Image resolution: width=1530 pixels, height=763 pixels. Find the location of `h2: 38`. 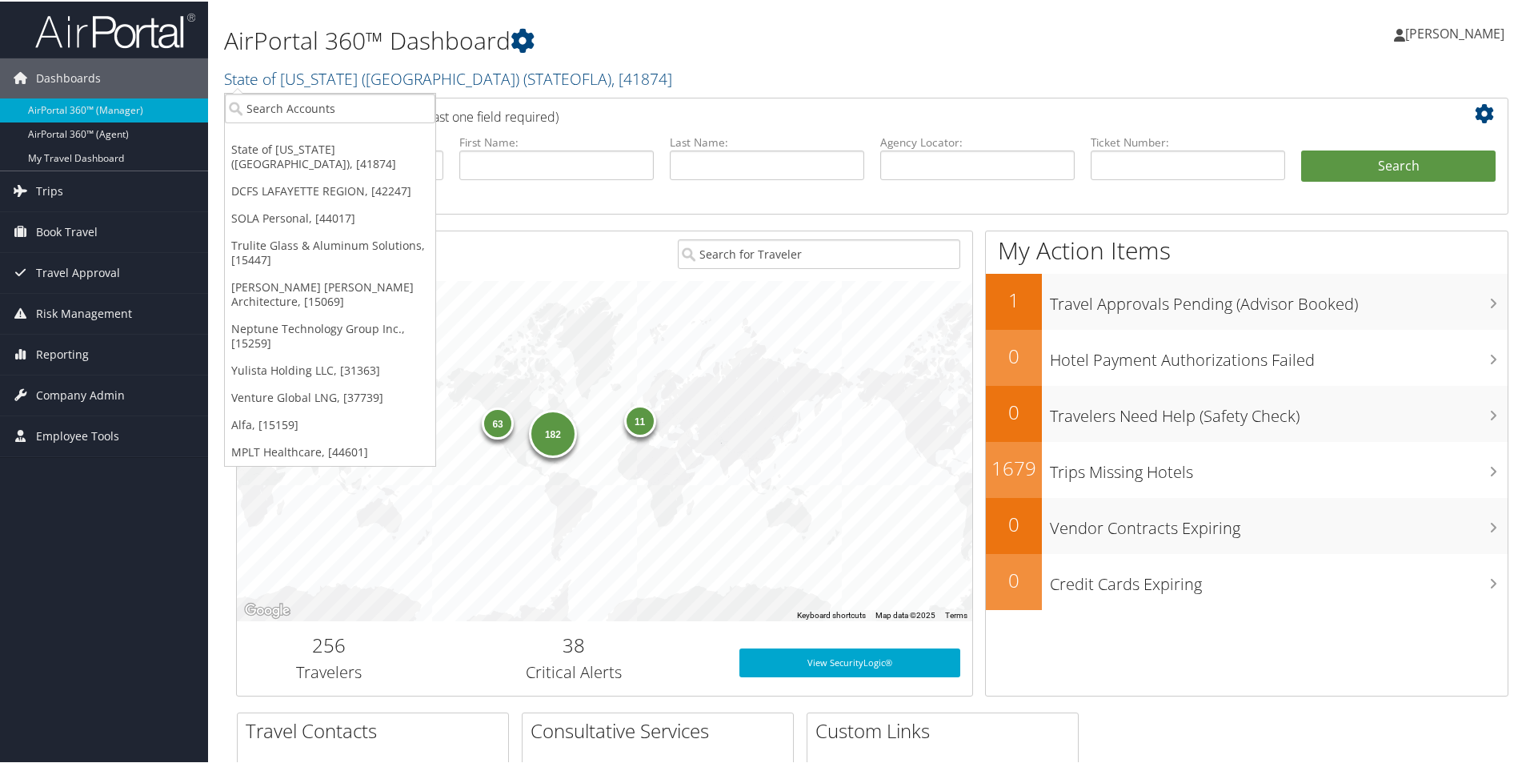

h2: 38 is located at coordinates (574, 643).